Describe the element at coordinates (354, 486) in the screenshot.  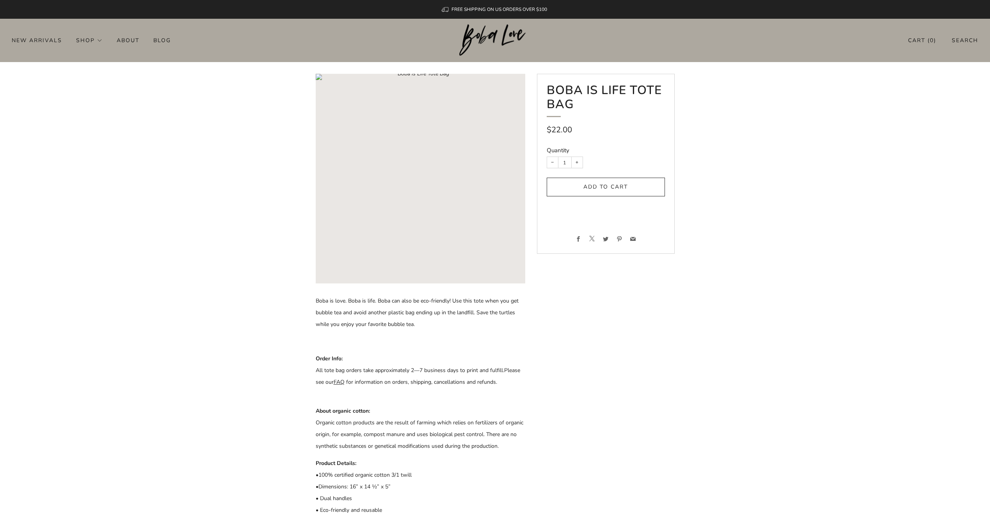
I see `span: Dimensions: 16” x 14 ½” x 5”` at that location.